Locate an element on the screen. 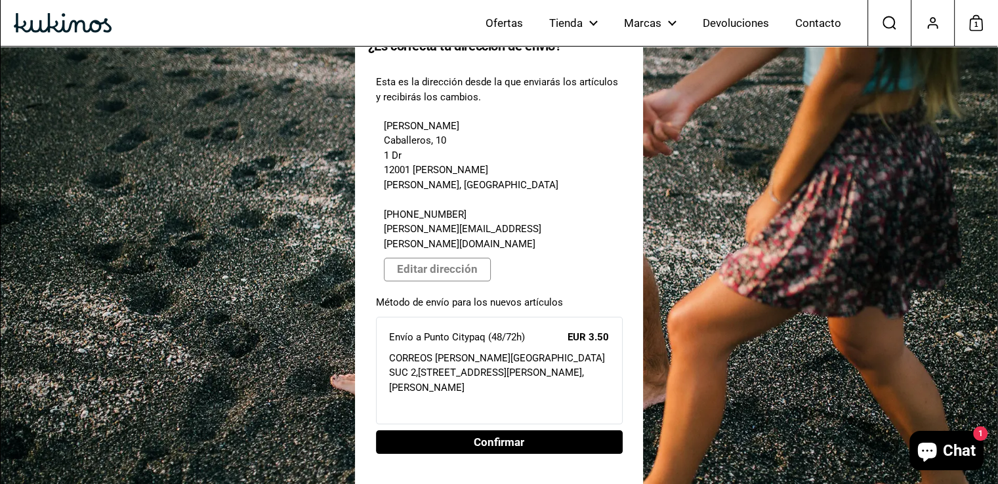 The width and height of the screenshot is (998, 484). p: Esta es la dirección desde la que enviarás los artículos y recibirás los cambios. is located at coordinates (499, 89).